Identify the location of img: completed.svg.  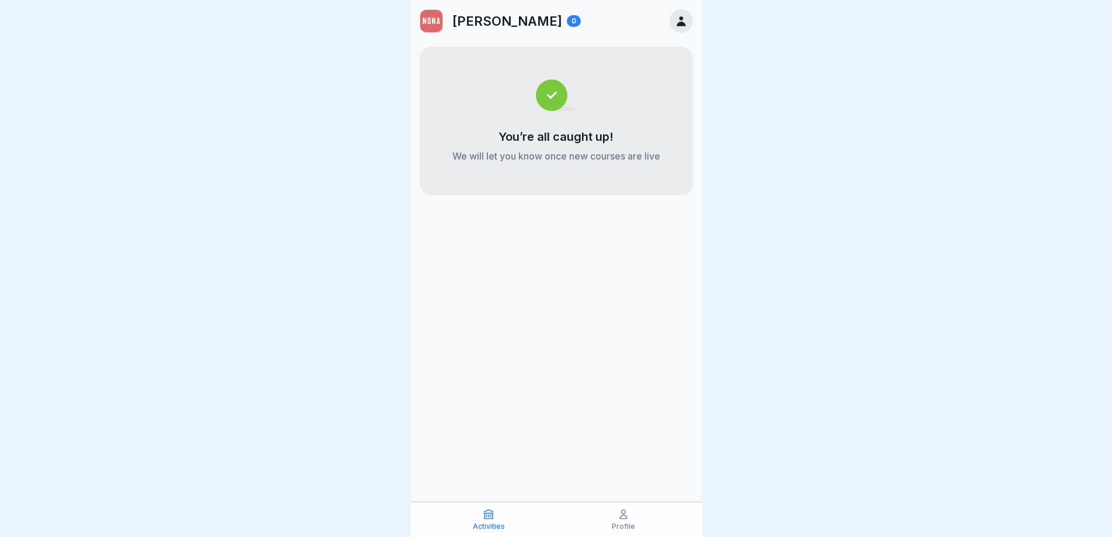
(556, 95).